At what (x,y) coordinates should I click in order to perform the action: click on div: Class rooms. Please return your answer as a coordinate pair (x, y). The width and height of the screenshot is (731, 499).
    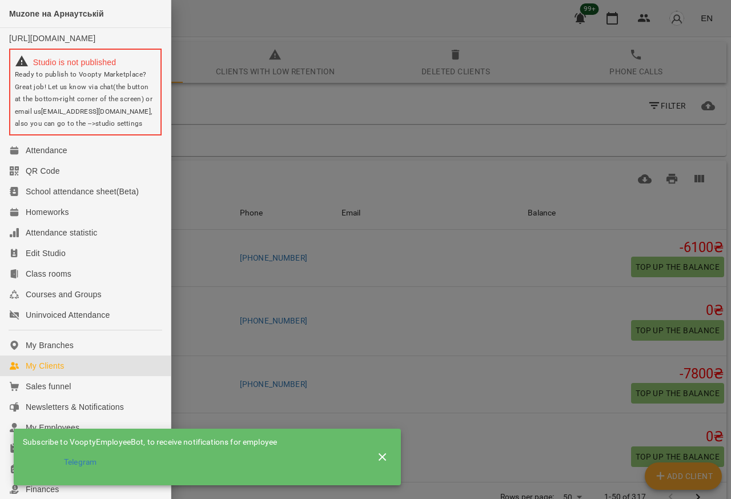
    Looking at the image, I should click on (49, 274).